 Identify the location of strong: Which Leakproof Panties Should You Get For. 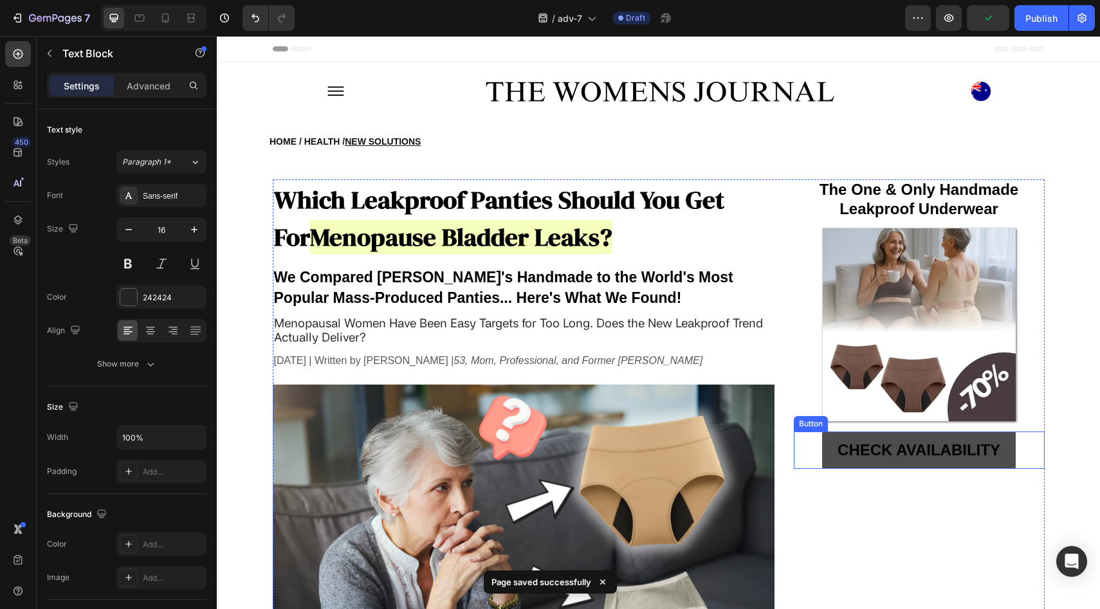
(282, 182).